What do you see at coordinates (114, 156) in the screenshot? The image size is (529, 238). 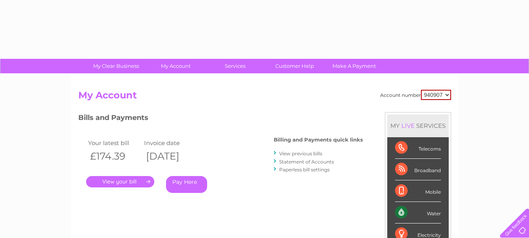 I see `th: £174.39` at bounding box center [114, 156].